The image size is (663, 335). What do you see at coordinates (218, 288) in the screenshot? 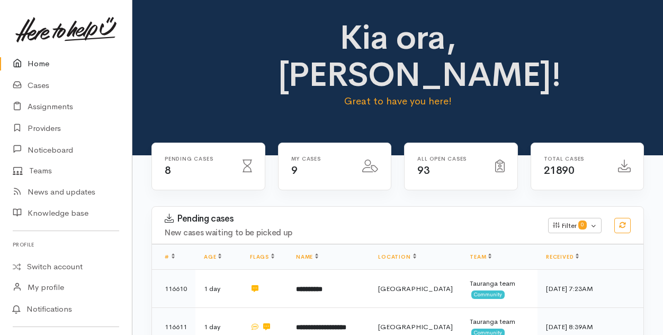
I see `td: 1 day` at bounding box center [218, 288].